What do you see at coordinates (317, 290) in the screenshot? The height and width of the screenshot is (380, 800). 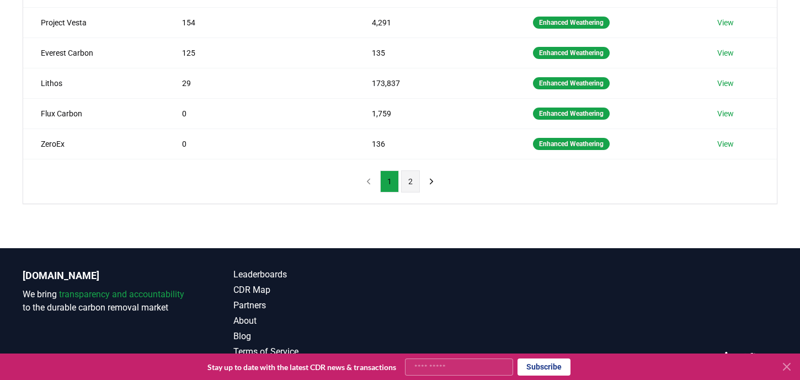 I see `a: CDR Map` at bounding box center [317, 290].